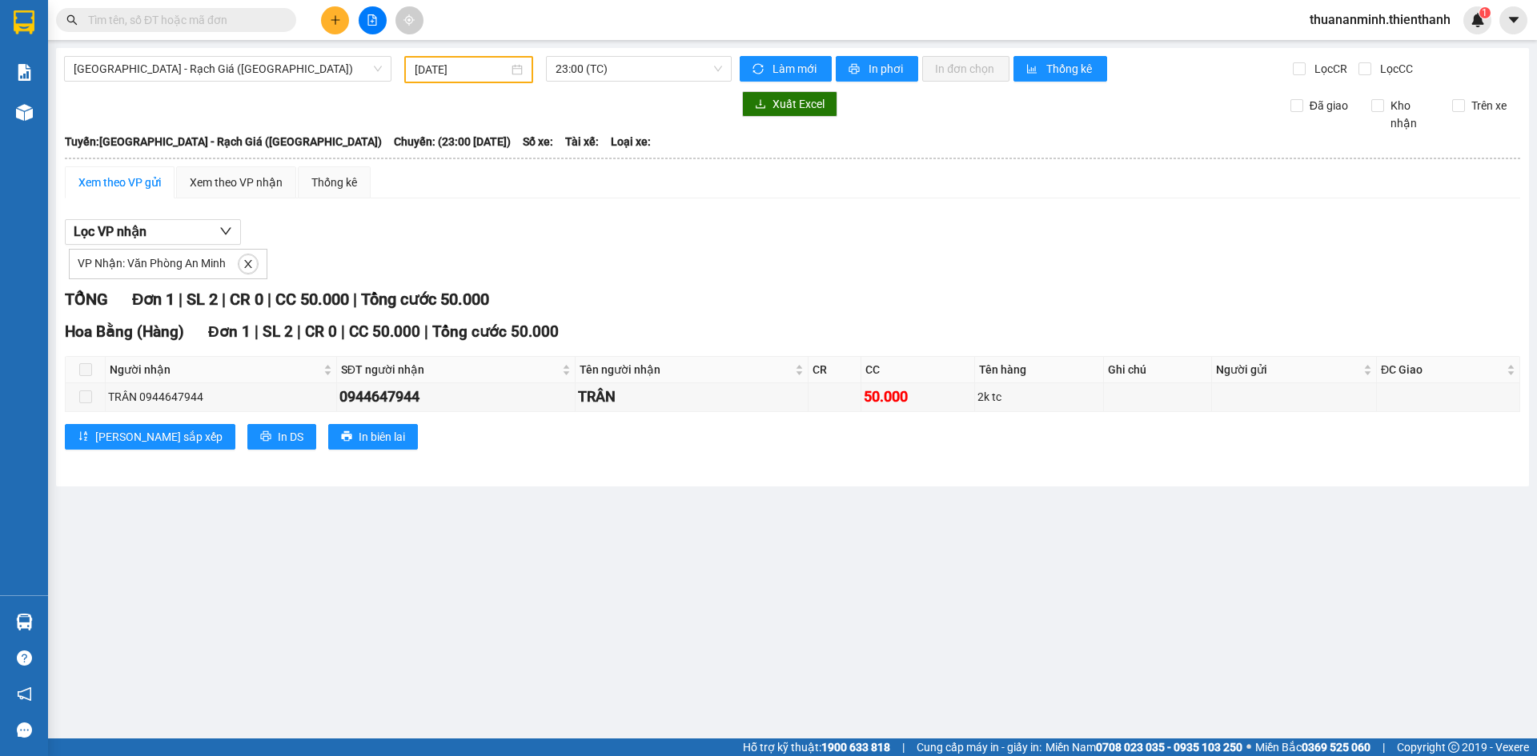 The width and height of the screenshot is (1537, 756). Describe the element at coordinates (1484, 13) in the screenshot. I see `span: 1` at that location.